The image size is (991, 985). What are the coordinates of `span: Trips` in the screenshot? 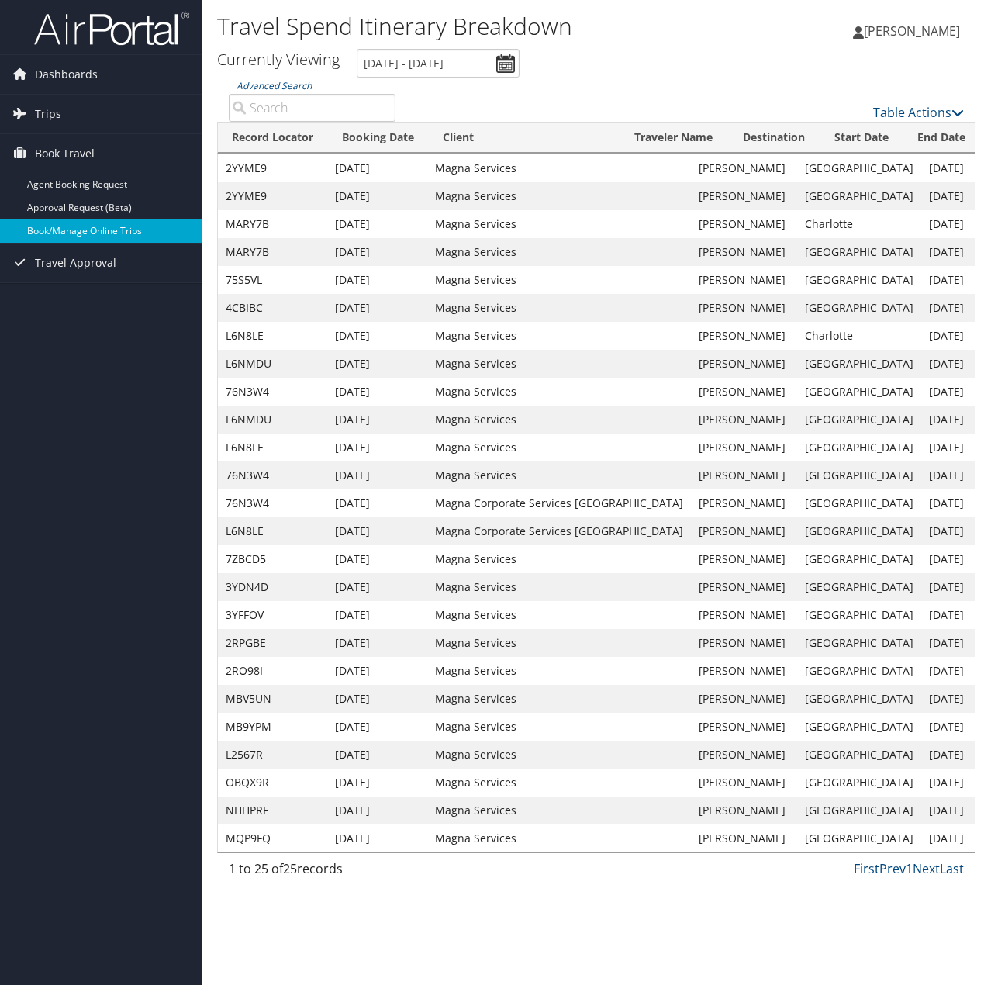 It's located at (48, 114).